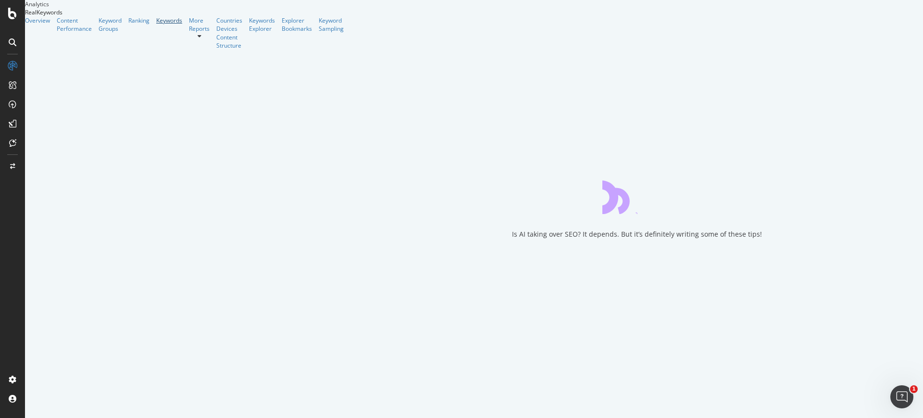 The height and width of the screenshot is (418, 923). I want to click on div: Keyword Groups, so click(110, 25).